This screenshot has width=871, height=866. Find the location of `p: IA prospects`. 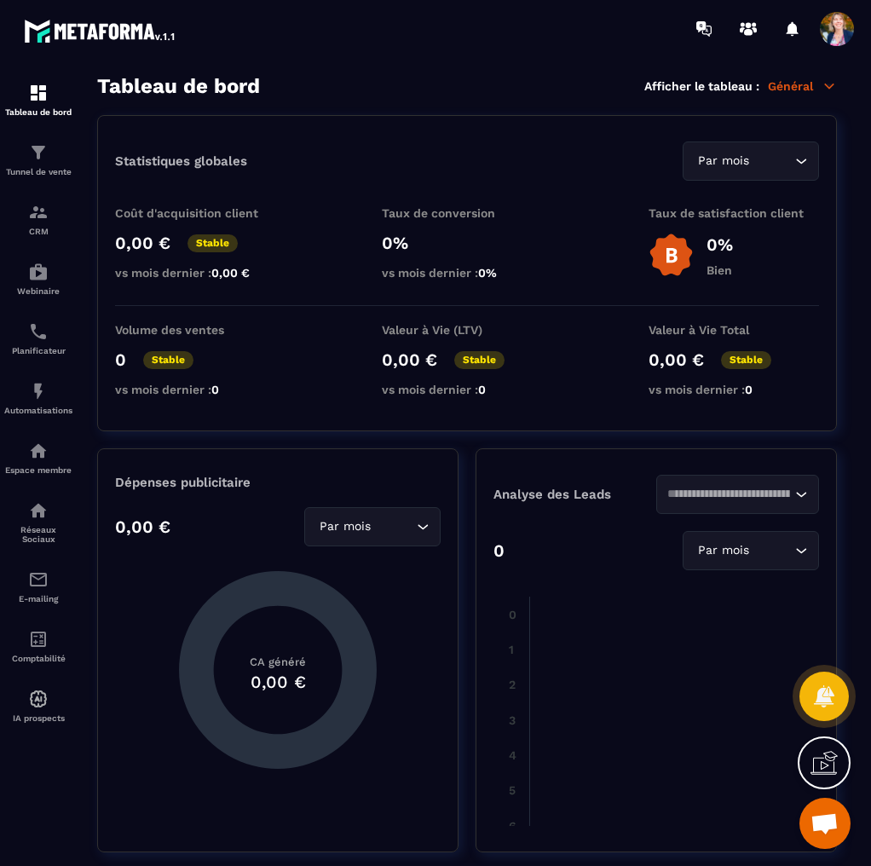

p: IA prospects is located at coordinates (38, 717).